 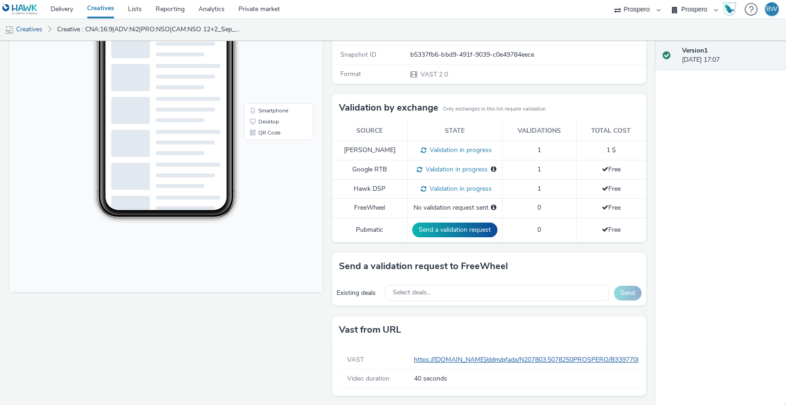 What do you see at coordinates (20, 9) in the screenshot?
I see `img: undefined Logo` at bounding box center [20, 9].